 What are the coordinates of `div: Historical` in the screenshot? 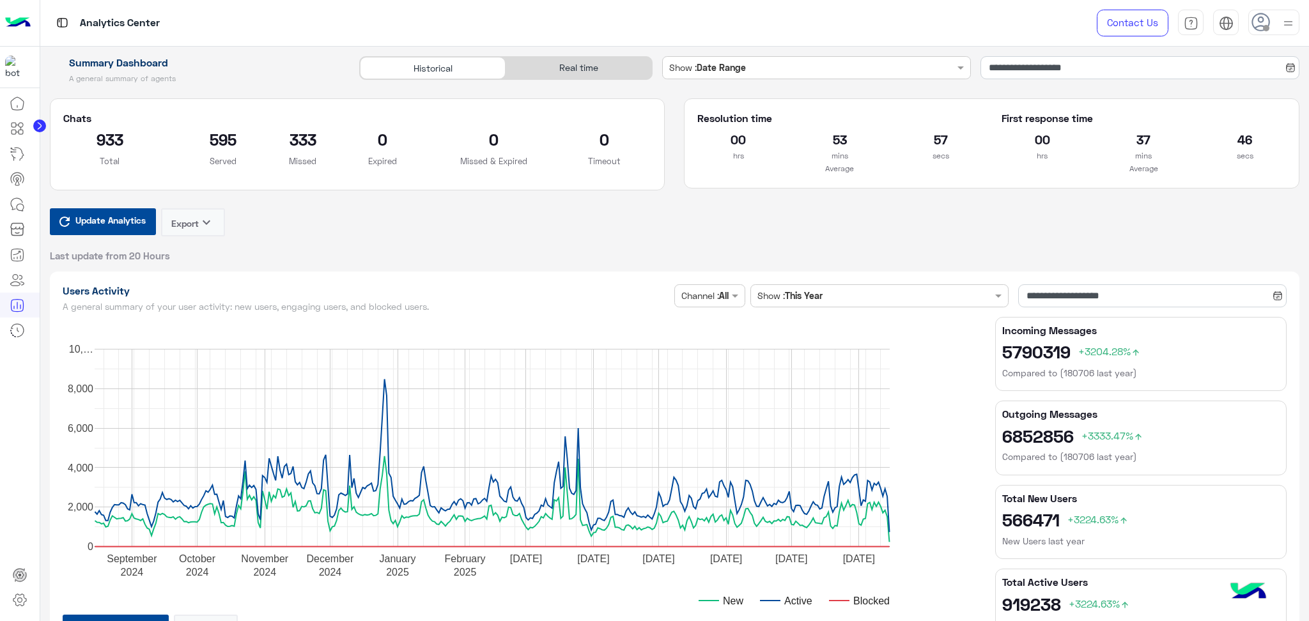 It's located at (433, 68).